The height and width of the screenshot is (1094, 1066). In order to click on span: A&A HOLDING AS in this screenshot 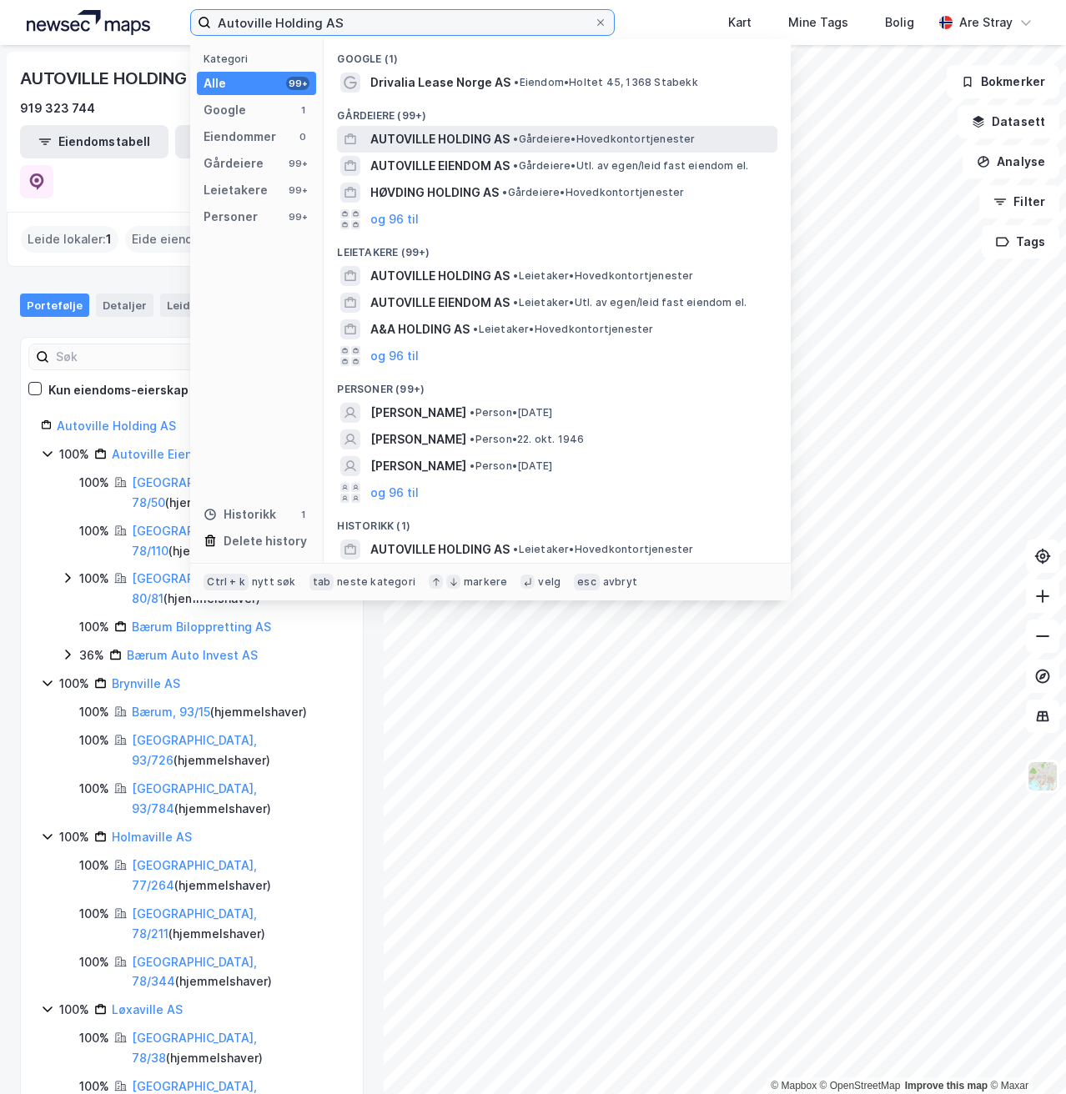, I will do `click(419, 329)`.